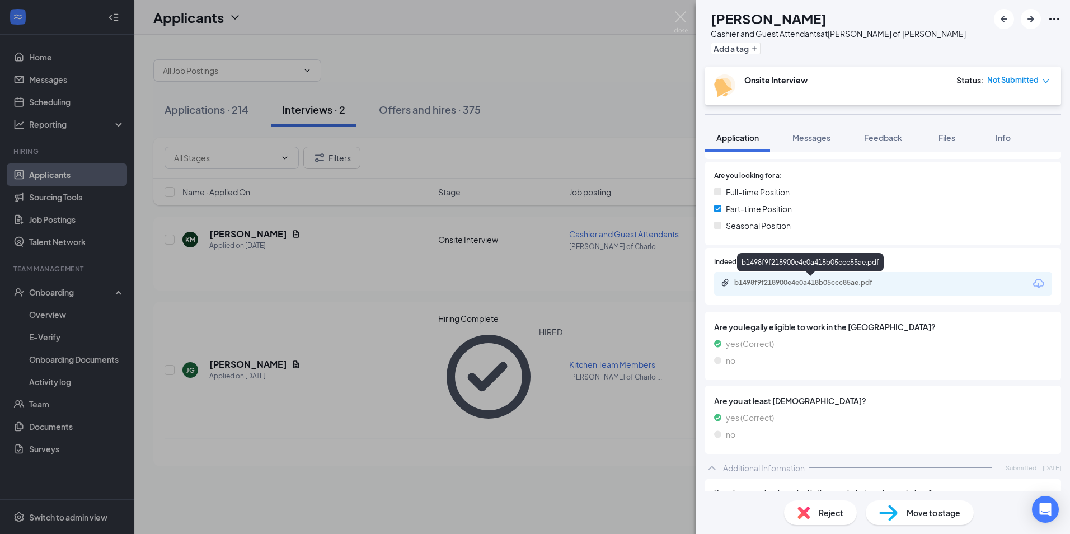 The height and width of the screenshot is (534, 1070). What do you see at coordinates (823, 493) in the screenshot?
I see `span: If you have previously worked in the same industry, when and where?` at bounding box center [823, 493].